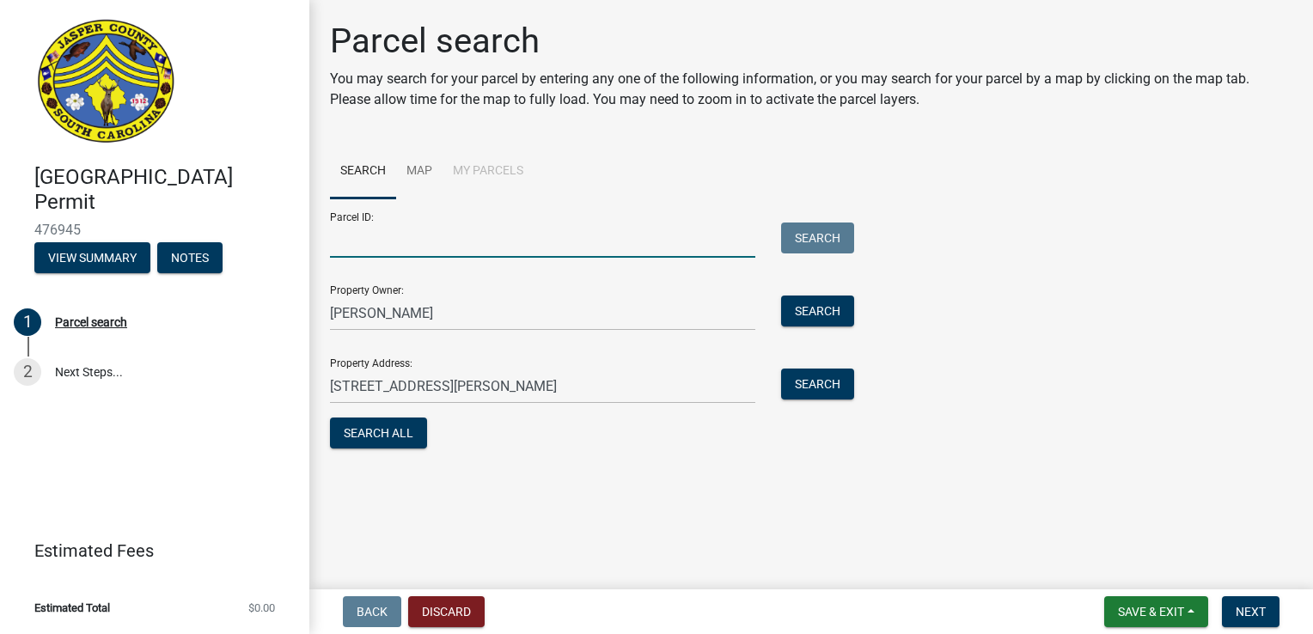  Describe the element at coordinates (190, 259) in the screenshot. I see `wm-modal-confirm: Notes` at that location.